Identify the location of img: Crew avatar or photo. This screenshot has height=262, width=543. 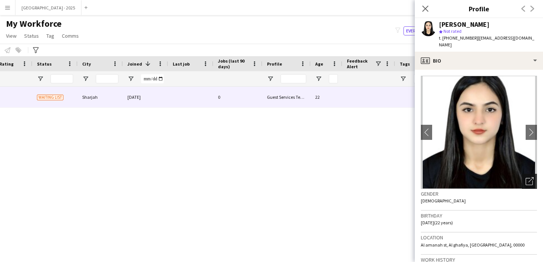
(479, 132).